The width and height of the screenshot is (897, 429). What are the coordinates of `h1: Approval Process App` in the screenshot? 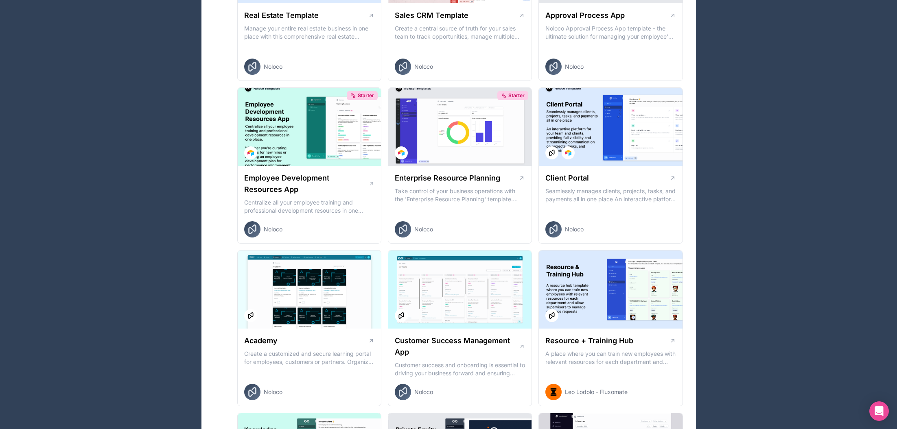 It's located at (585, 15).